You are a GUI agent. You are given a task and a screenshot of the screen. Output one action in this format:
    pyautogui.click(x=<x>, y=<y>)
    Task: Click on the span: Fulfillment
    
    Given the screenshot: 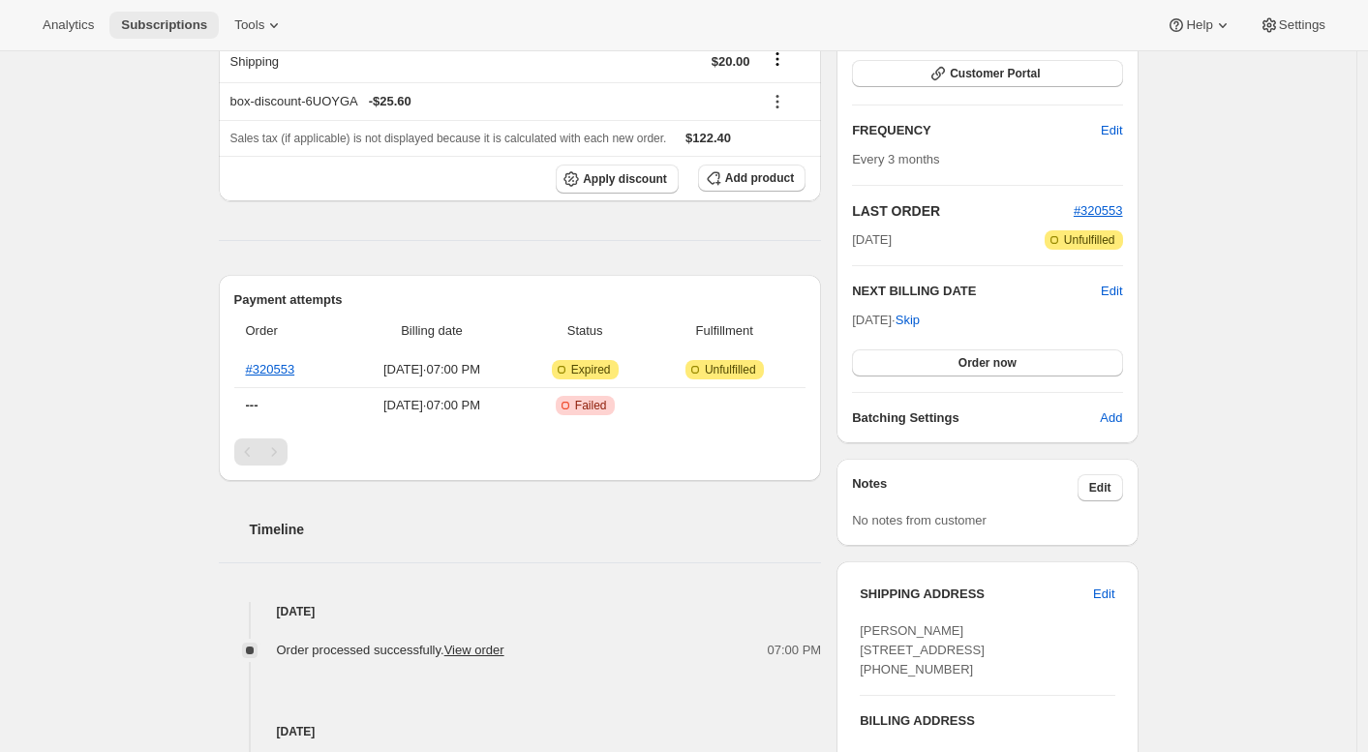 What is the action you would take?
    pyautogui.click(x=724, y=331)
    